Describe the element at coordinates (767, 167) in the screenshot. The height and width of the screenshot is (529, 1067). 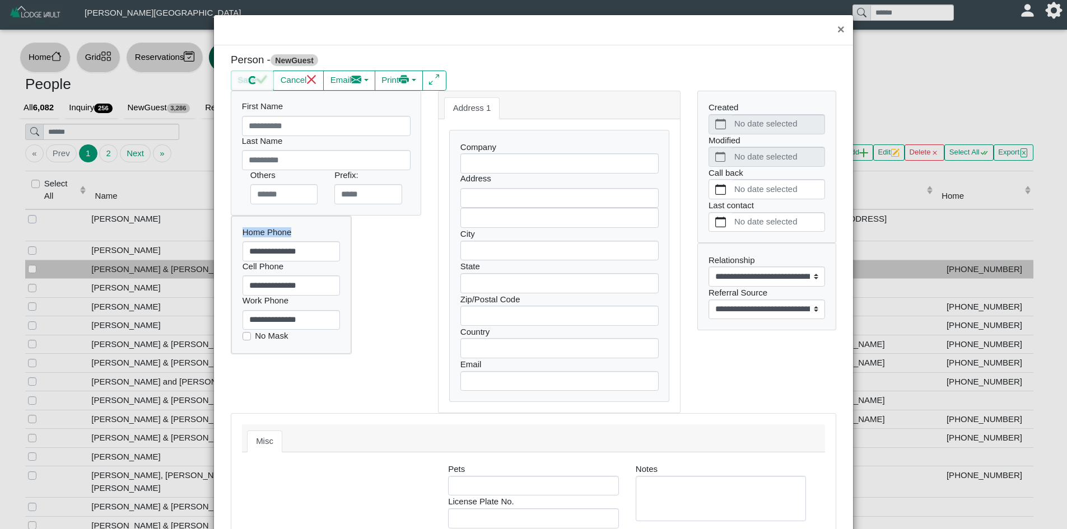
I see `div: Created Modified Call back Last contact` at that location.